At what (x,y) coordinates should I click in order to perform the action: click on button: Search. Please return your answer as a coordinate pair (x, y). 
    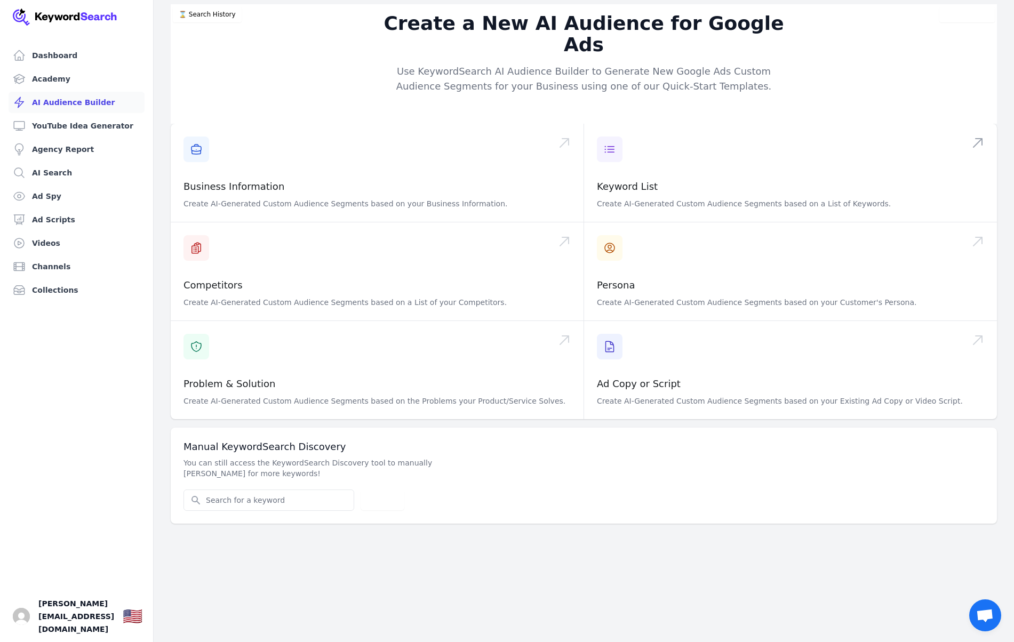
    Looking at the image, I should click on (382, 500).